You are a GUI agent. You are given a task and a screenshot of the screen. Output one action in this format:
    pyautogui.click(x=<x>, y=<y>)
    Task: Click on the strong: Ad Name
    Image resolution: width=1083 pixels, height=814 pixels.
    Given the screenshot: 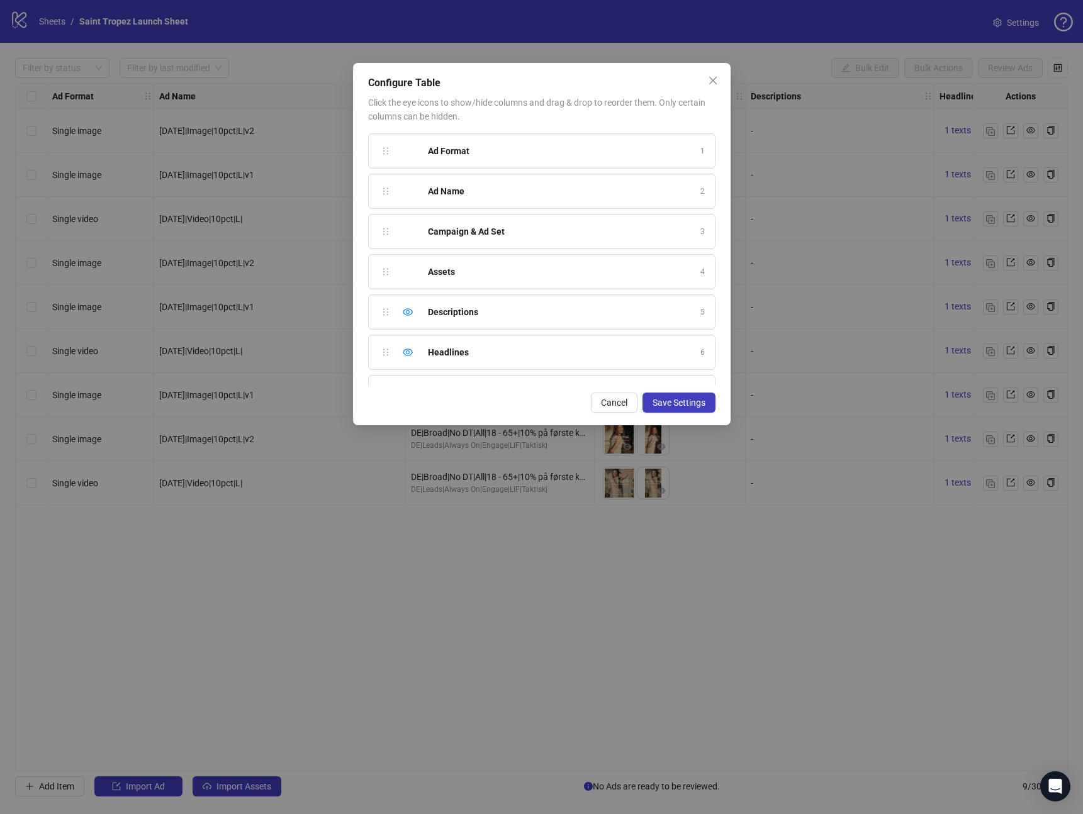 What is the action you would take?
    pyautogui.click(x=446, y=191)
    